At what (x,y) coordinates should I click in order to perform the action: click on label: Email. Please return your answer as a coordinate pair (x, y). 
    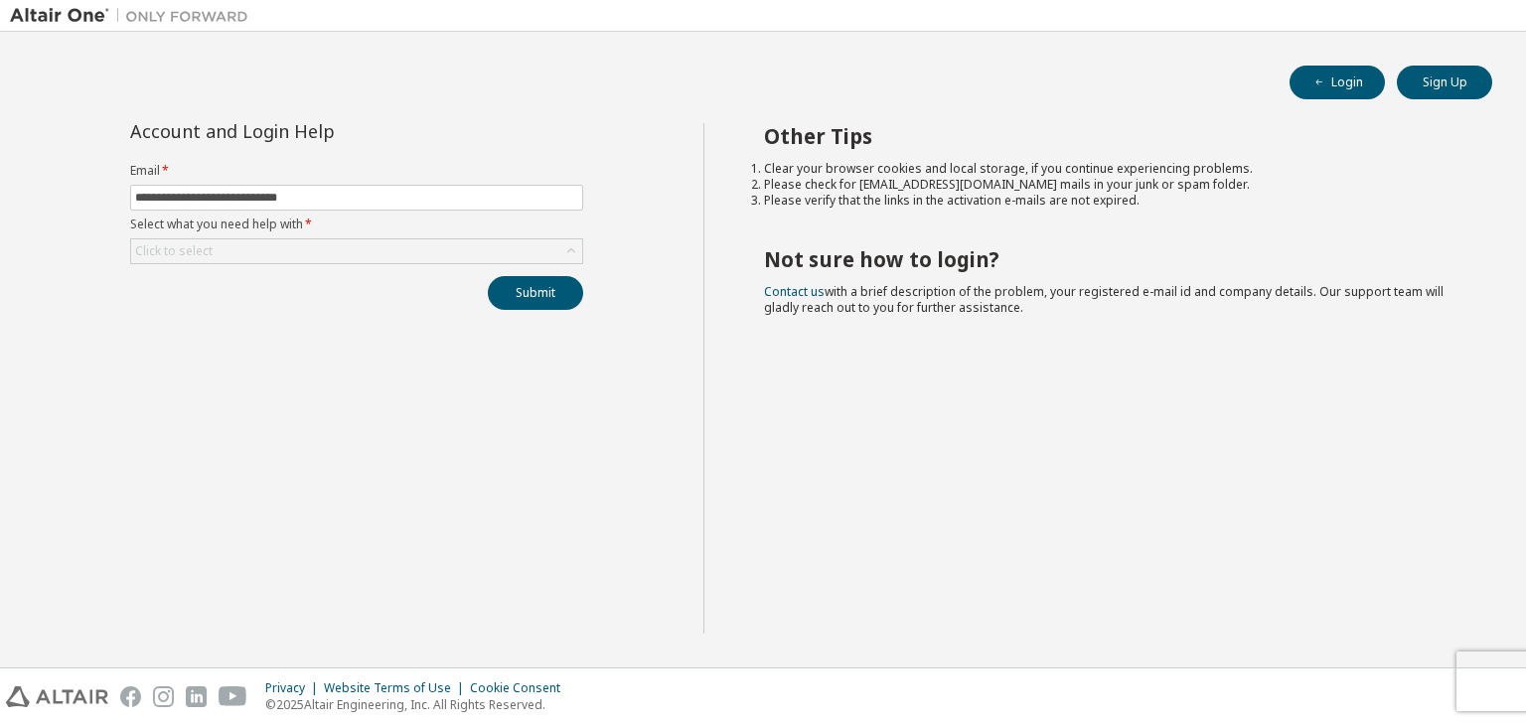
    Looking at the image, I should click on (357, 171).